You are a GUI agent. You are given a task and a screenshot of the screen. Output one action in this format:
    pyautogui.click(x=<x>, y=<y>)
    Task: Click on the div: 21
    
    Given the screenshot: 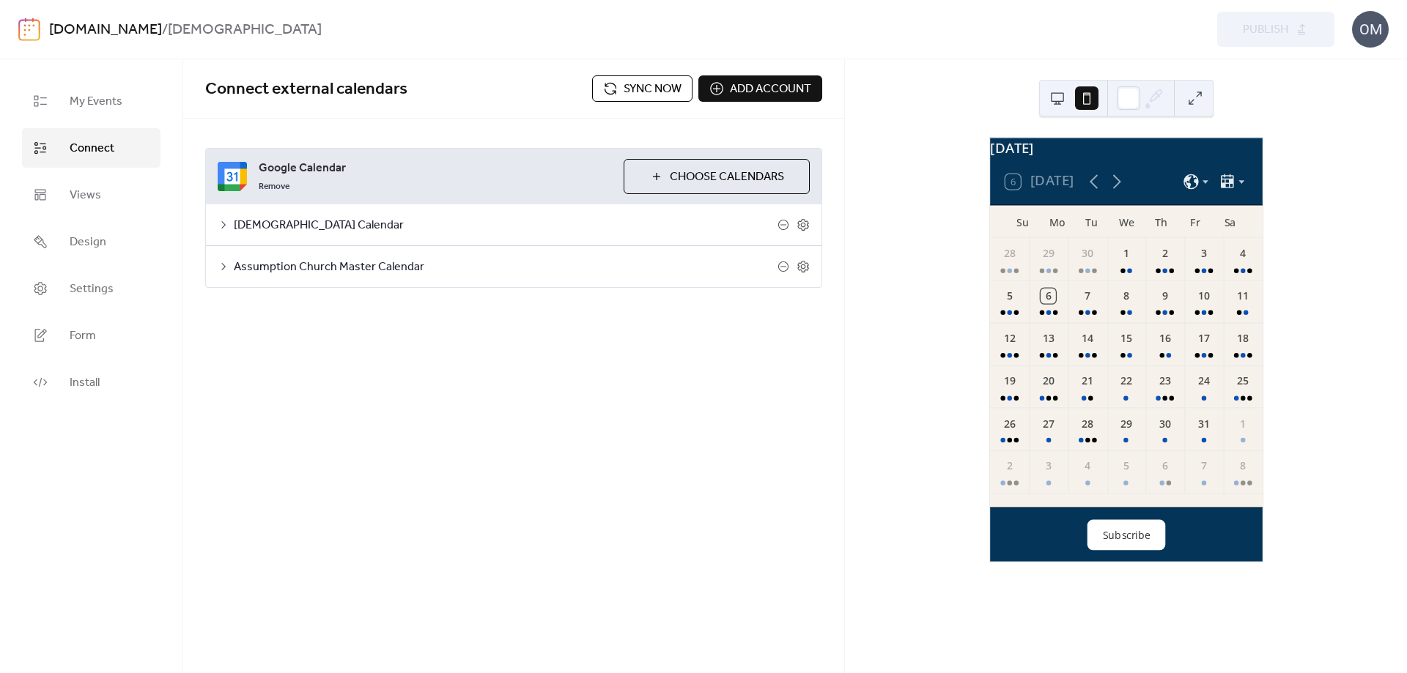 What is the action you would take?
    pyautogui.click(x=1087, y=380)
    